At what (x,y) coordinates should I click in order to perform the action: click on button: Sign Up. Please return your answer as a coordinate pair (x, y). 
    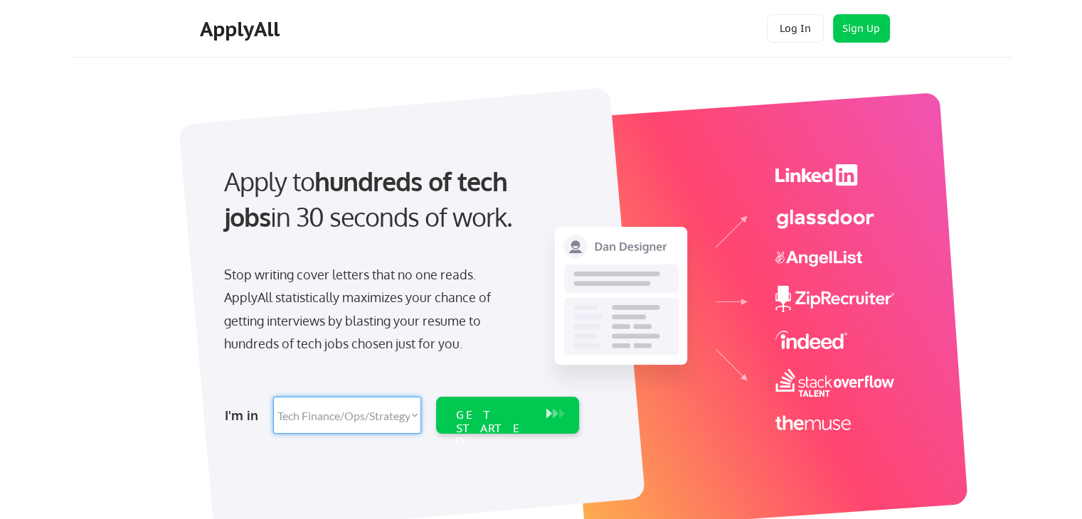
    Looking at the image, I should click on (862, 28).